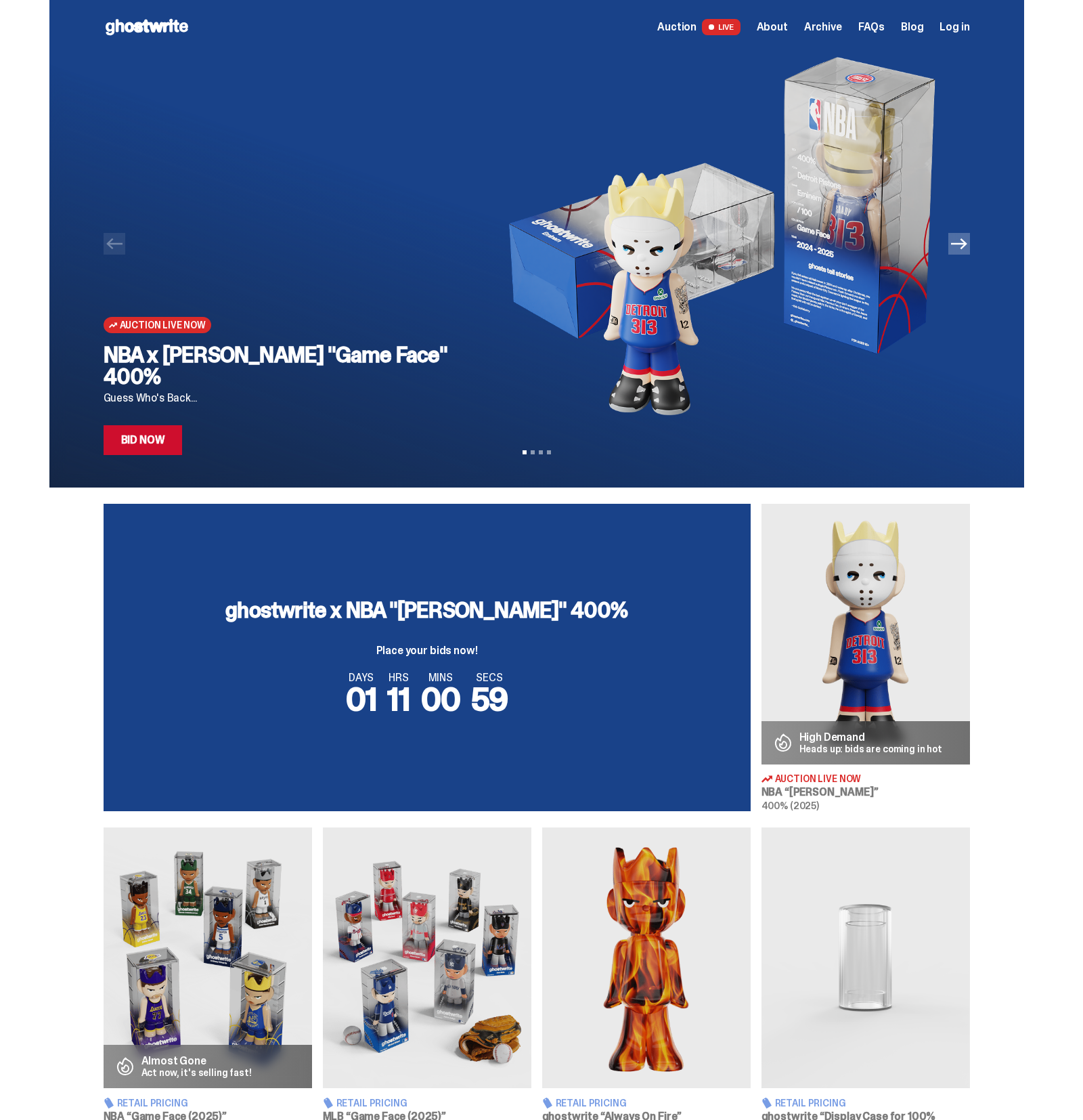  What do you see at coordinates (717, 237) in the screenshot?
I see `img: NBA x Eminem "Game Face" 400%` at bounding box center [717, 237].